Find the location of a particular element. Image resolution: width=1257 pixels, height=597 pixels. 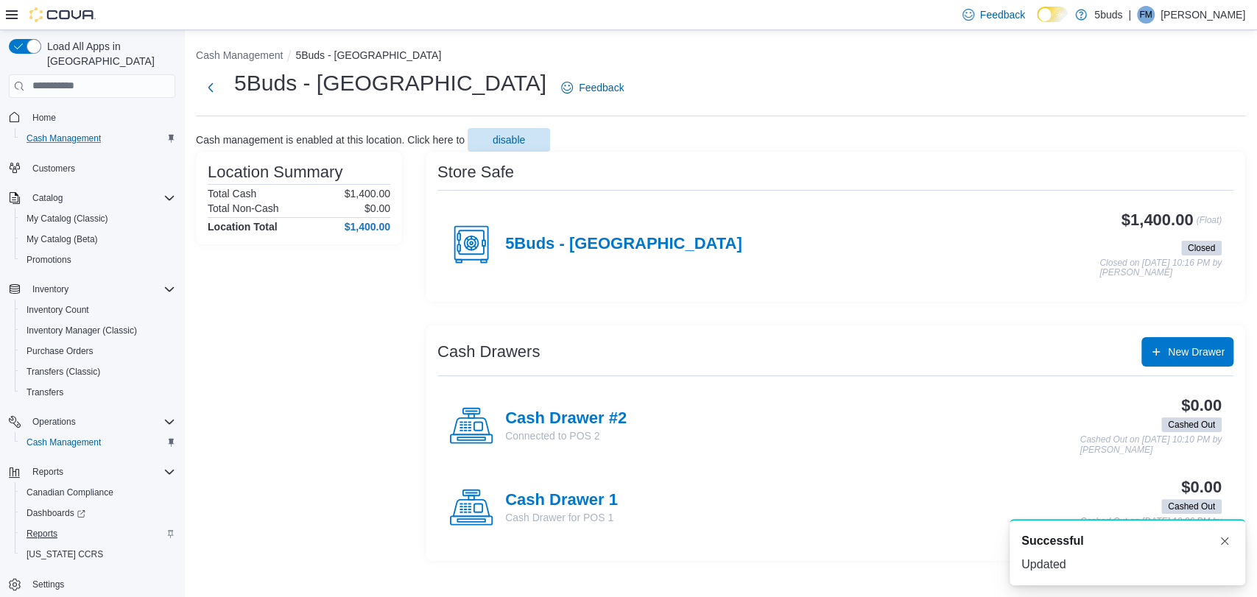

span: Closed is located at coordinates (1201, 248).